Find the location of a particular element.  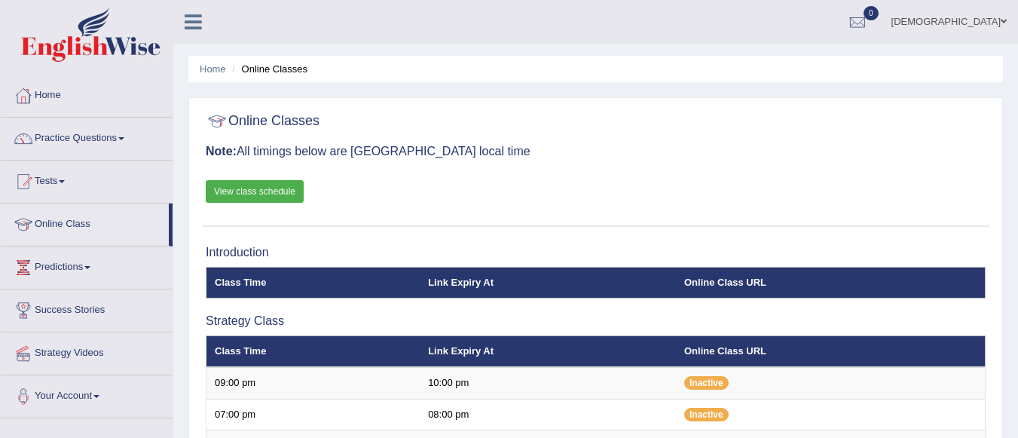

td: 09:00 pm is located at coordinates (314, 383).